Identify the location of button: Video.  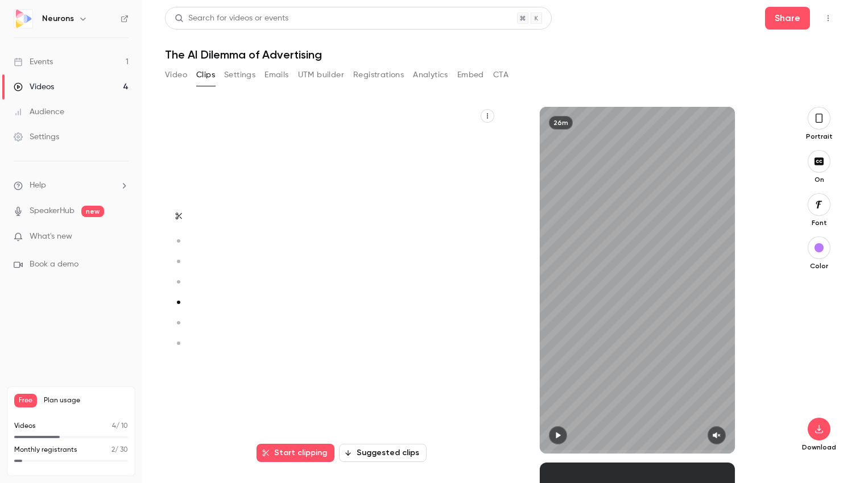
(176, 75).